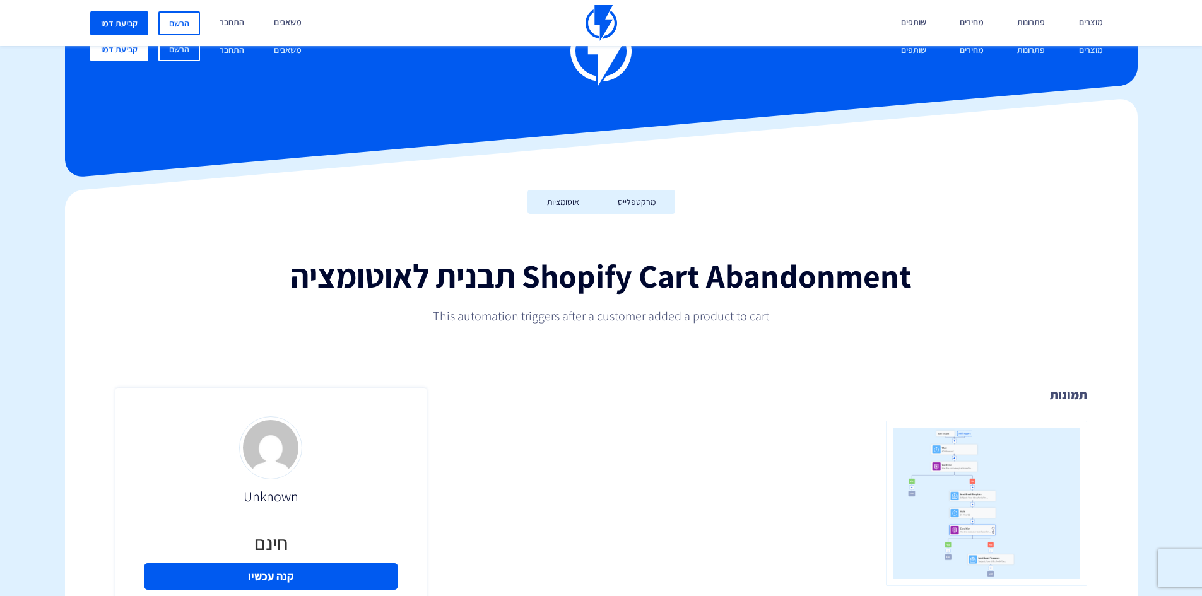 The height and width of the screenshot is (596, 1202). What do you see at coordinates (288, 50) in the screenshot?
I see `a: משאבים` at bounding box center [288, 50].